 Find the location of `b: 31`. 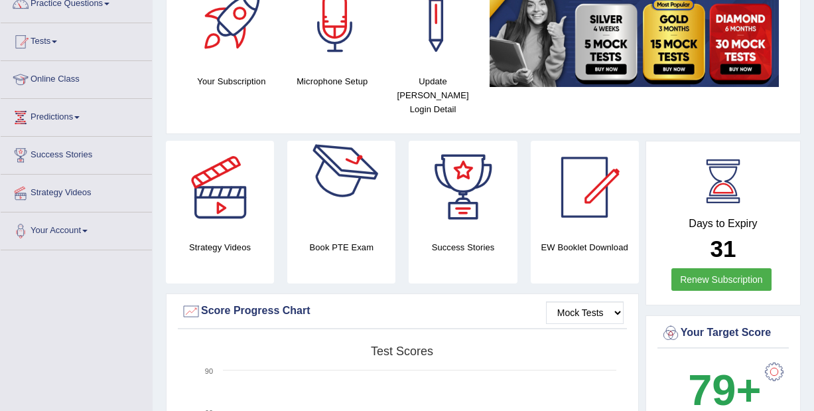

b: 31 is located at coordinates (723, 248).